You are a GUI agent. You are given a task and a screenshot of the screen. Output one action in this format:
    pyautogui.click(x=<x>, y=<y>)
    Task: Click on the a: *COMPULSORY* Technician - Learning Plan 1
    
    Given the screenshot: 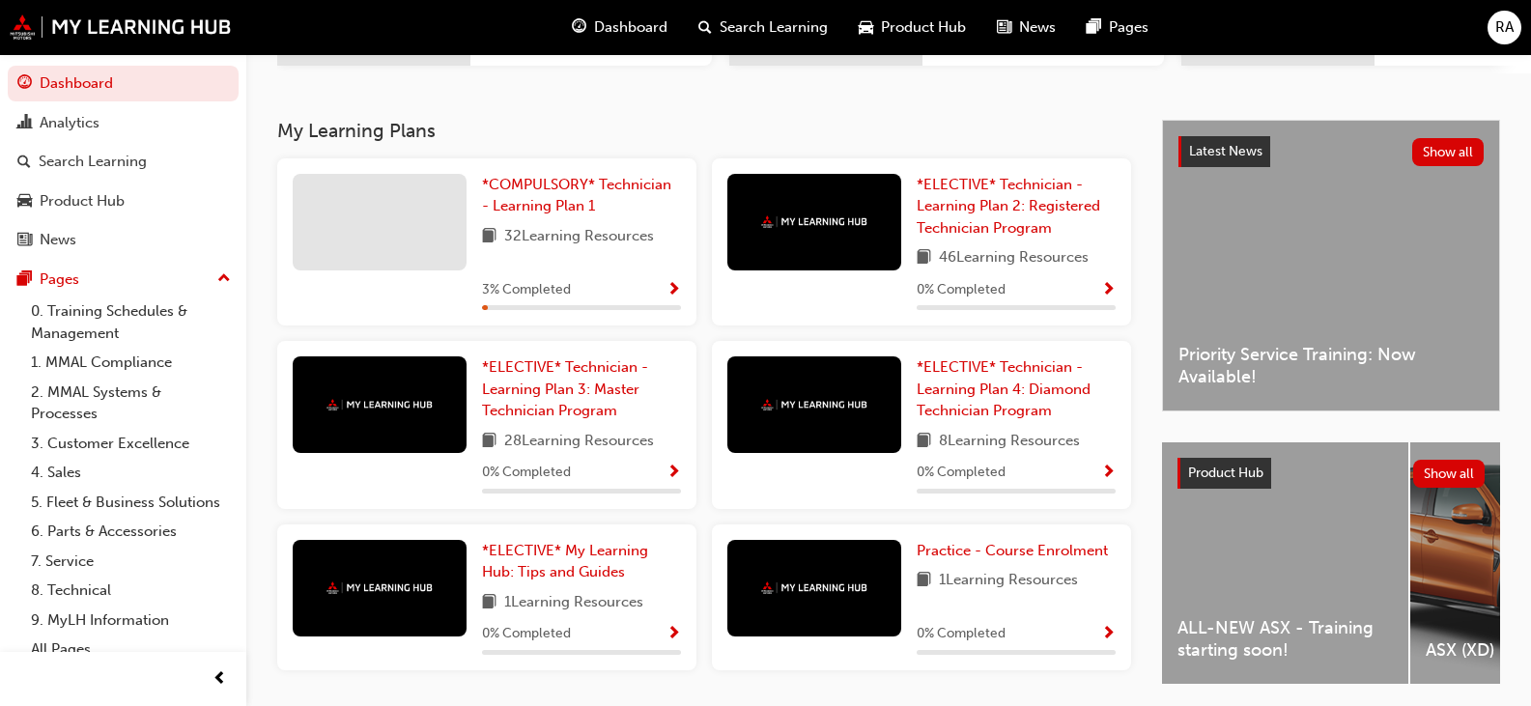 What is the action you would take?
    pyautogui.click(x=582, y=195)
    